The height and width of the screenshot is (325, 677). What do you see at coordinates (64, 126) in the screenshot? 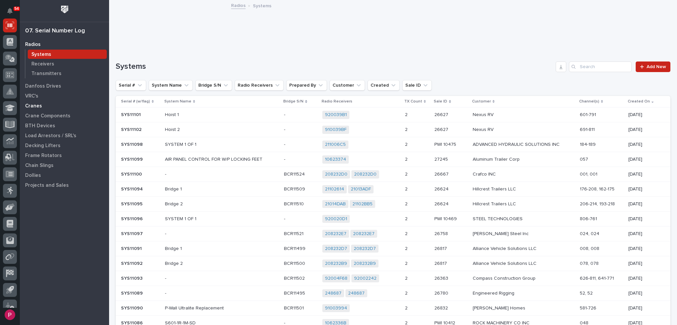
I see `a: BTH Devices` at bounding box center [64, 126].